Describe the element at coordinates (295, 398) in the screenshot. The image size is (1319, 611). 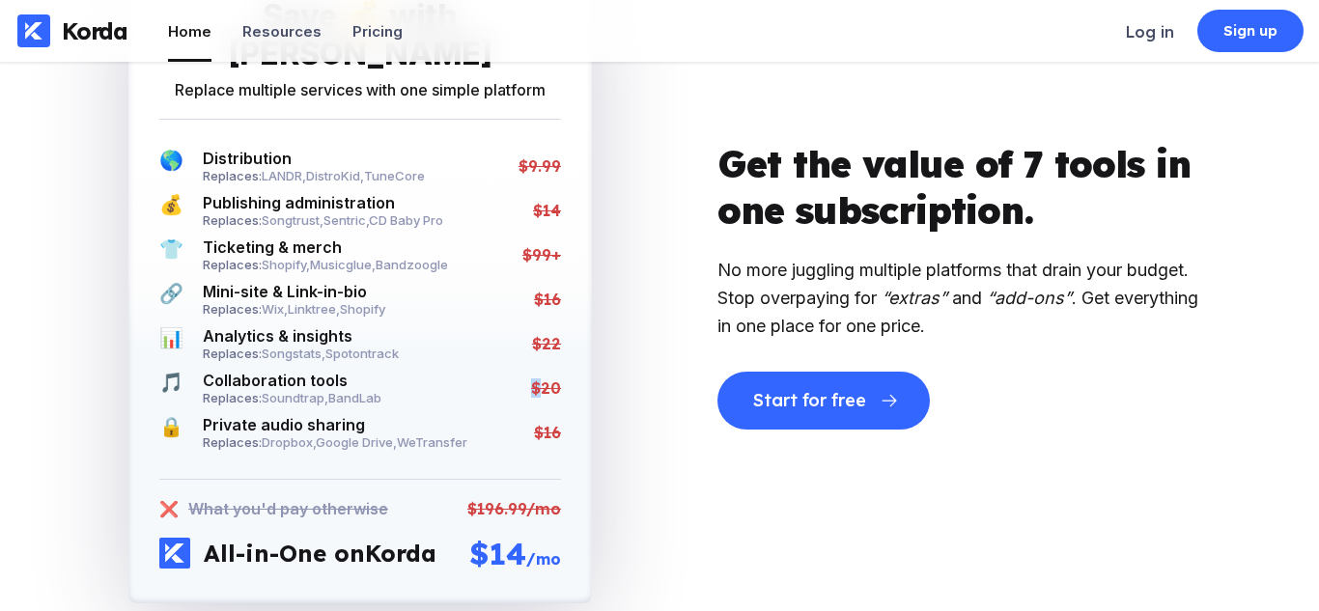
I see `span: Soundtrap ,` at that location.